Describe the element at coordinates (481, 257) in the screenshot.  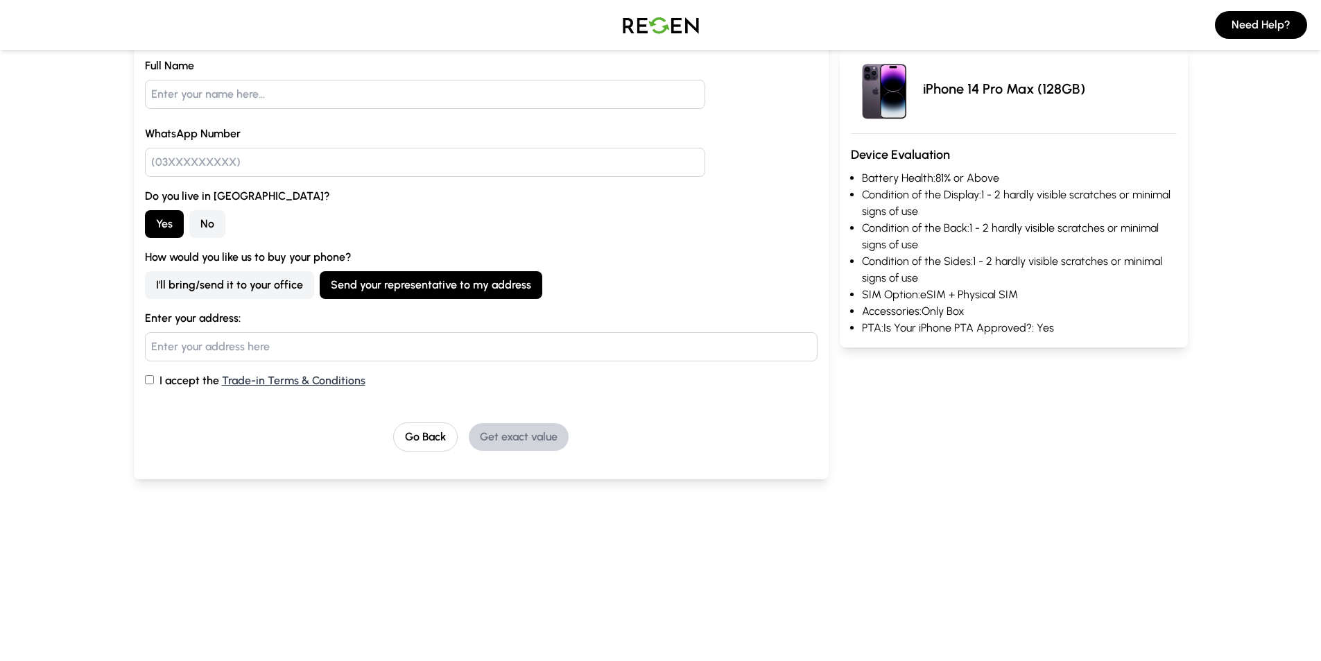
I see `label: How would you like us to buy your phone?` at that location.